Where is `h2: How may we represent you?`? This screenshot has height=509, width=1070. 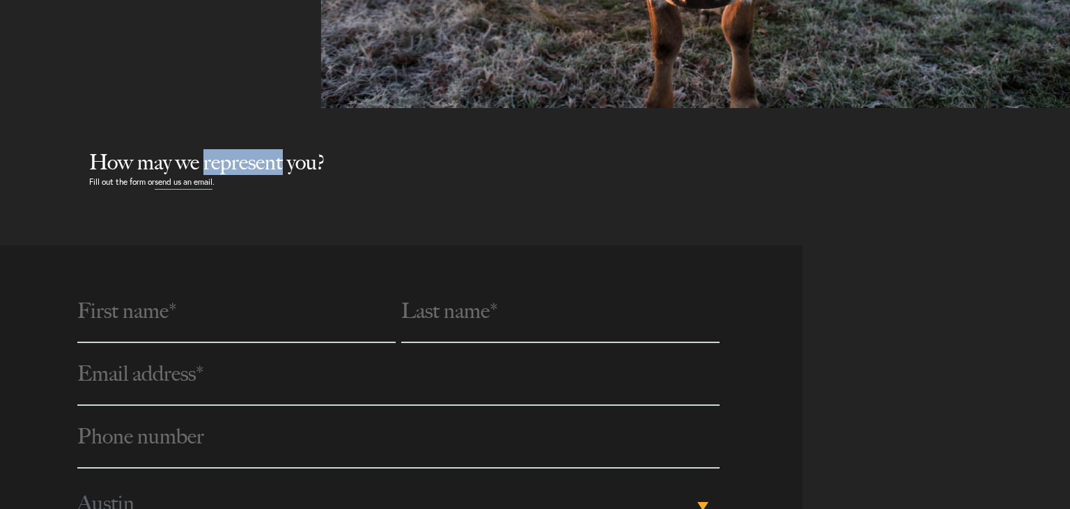
h2: How may we represent you? is located at coordinates (580, 162).